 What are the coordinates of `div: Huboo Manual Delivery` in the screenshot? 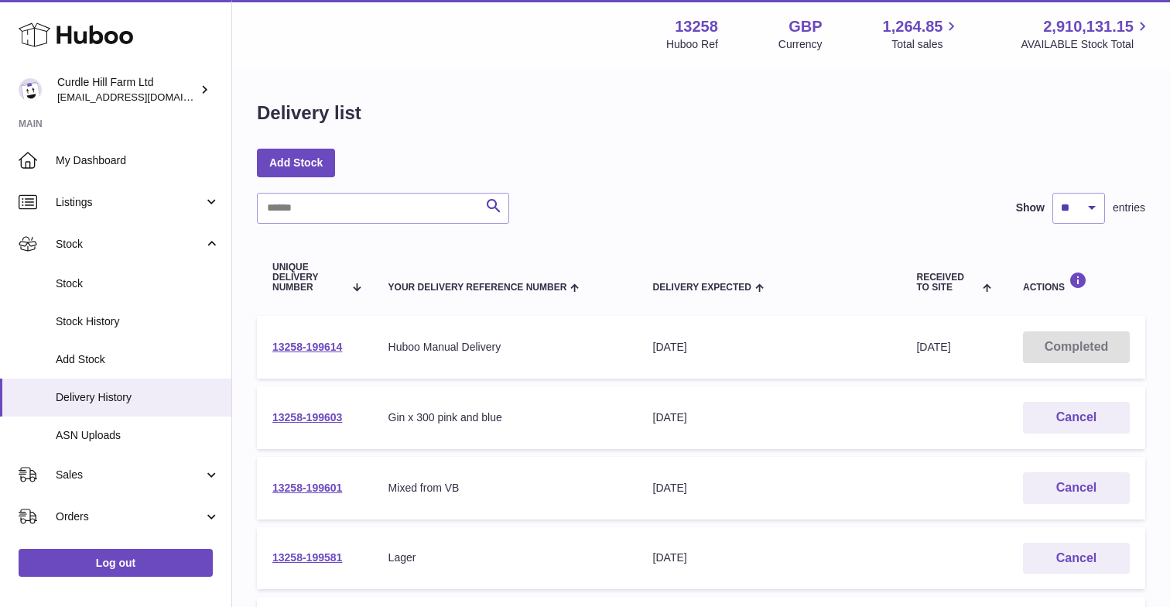 It's located at (505, 347).